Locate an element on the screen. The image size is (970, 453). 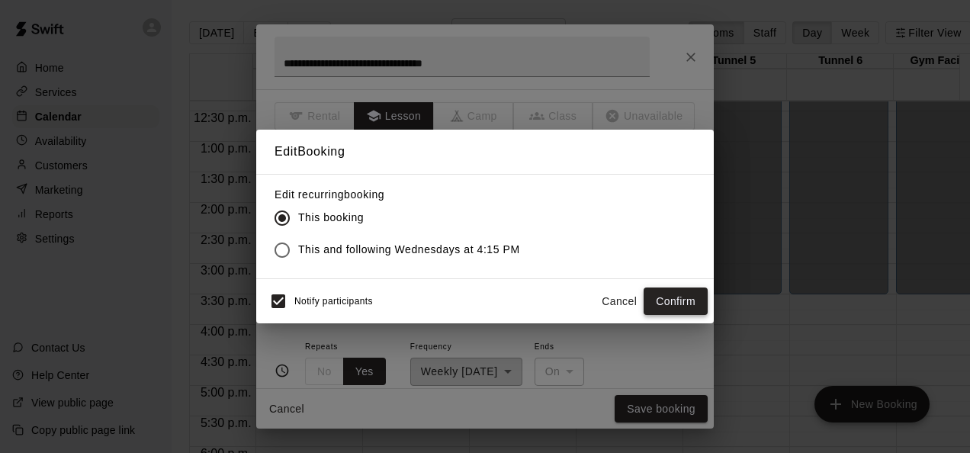
span: This and following Wednesdays at 4:15 PM is located at coordinates (409, 249).